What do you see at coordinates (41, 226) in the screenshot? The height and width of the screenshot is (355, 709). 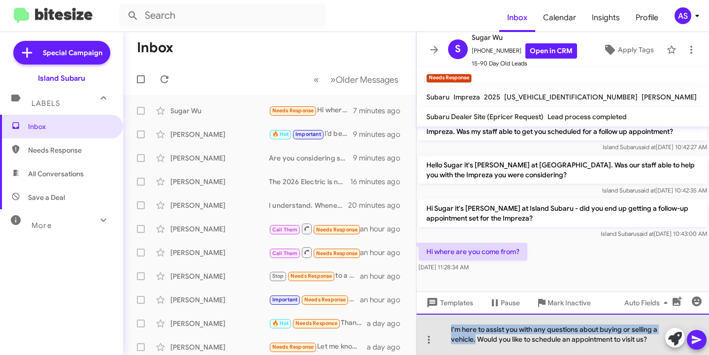 I see `span: More` at bounding box center [41, 226].